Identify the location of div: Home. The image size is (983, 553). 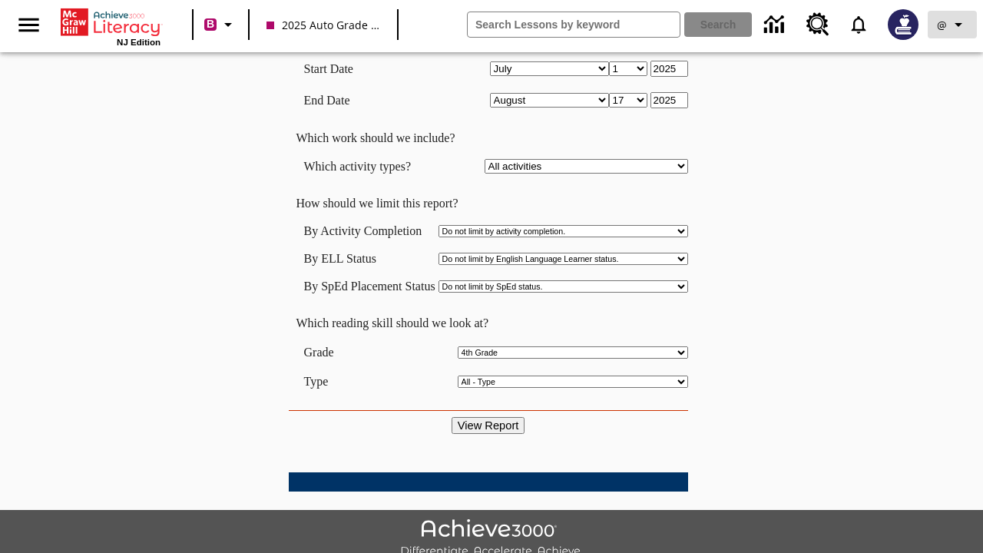
(111, 26).